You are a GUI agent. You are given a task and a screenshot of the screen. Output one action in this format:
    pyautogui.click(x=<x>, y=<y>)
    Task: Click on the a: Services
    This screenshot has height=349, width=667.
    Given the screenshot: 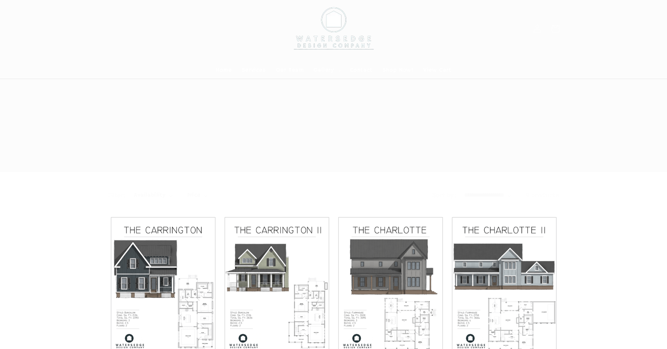 What is the action you would take?
    pyautogui.click(x=253, y=70)
    